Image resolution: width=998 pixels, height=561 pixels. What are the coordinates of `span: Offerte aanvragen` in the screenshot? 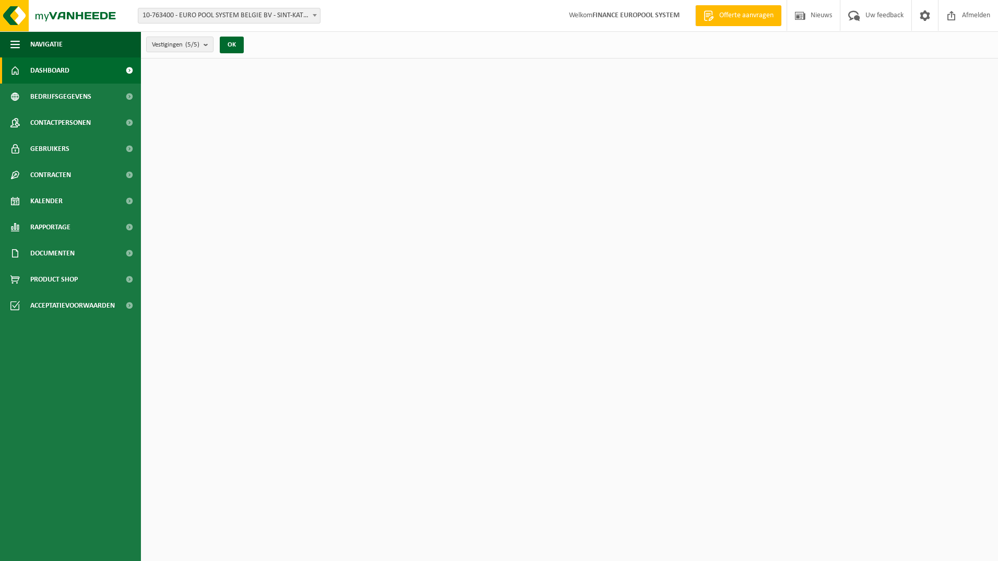 It's located at (746, 16).